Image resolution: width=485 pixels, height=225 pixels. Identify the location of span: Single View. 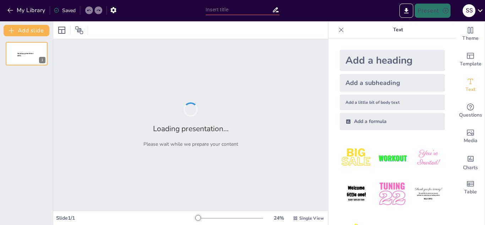
(312, 218).